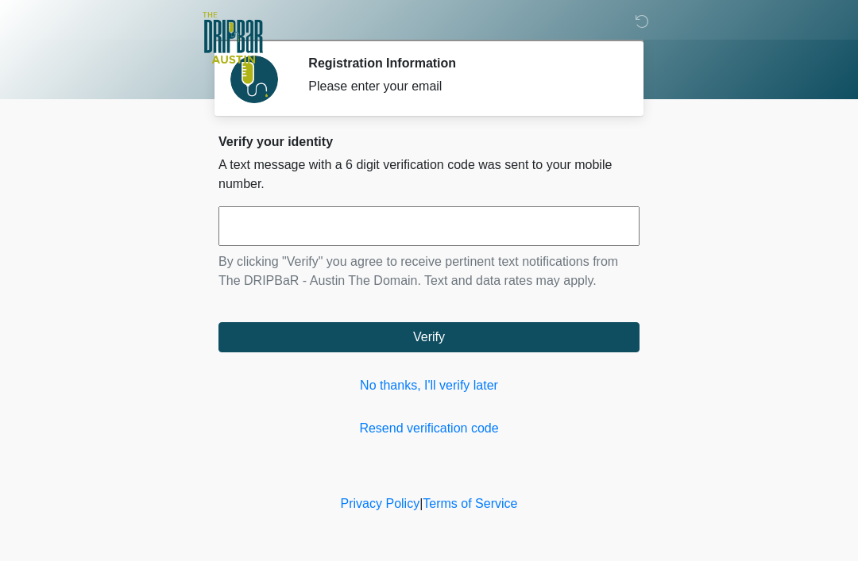 The image size is (858, 561). Describe the element at coordinates (469, 504) in the screenshot. I see `a: Terms of Service` at that location.